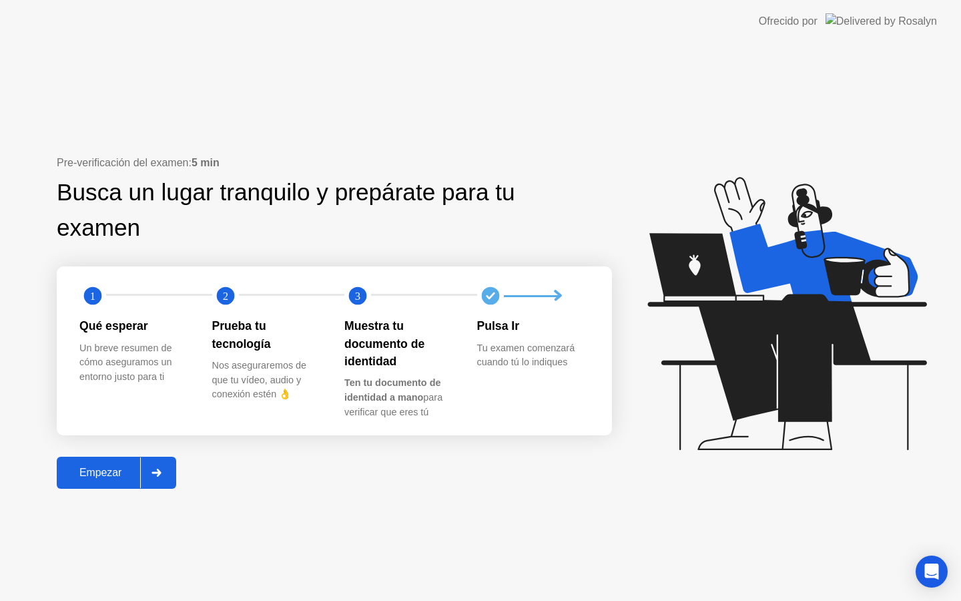 The width and height of the screenshot is (961, 601). What do you see at coordinates (533, 355) in the screenshot?
I see `div: Tu examen comenzará cuando tú lo indiques` at bounding box center [533, 355].